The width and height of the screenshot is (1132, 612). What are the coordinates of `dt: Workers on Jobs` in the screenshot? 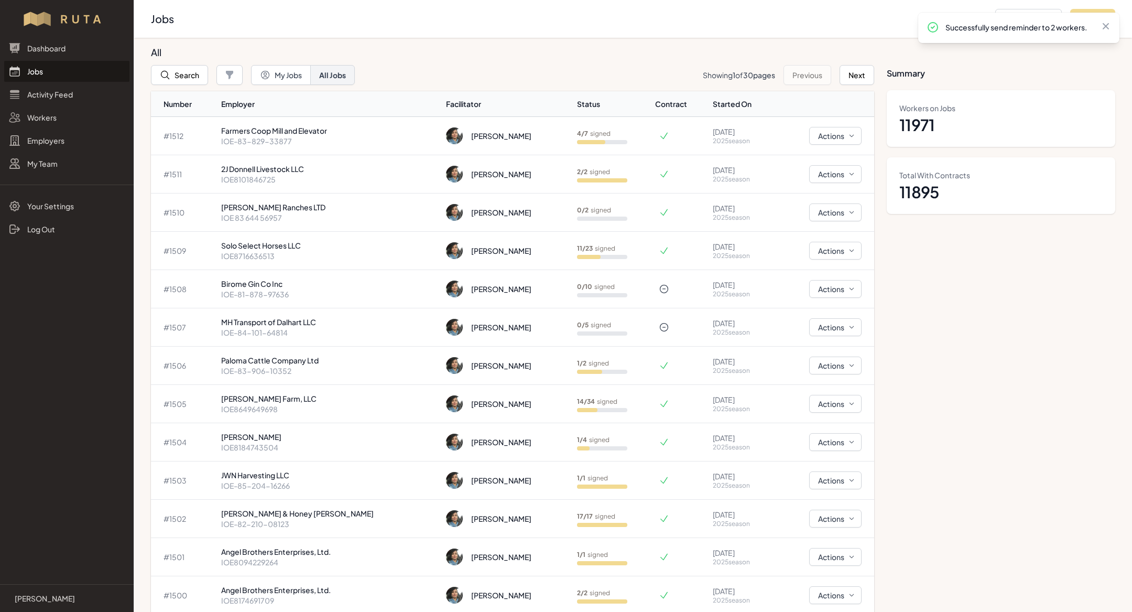 It's located at (1001, 108).